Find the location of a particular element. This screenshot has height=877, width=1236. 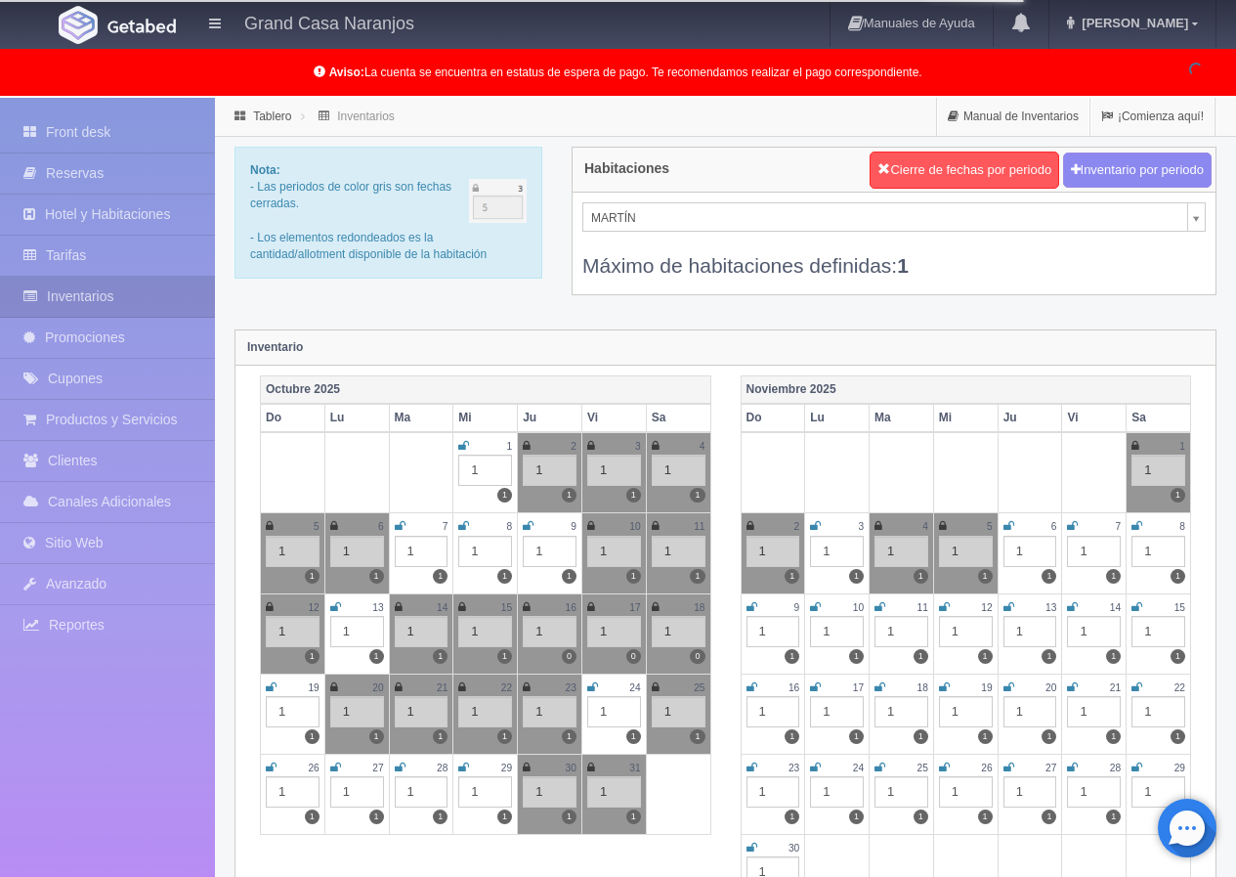

a: Manual de Inventarios is located at coordinates (1014, 116).